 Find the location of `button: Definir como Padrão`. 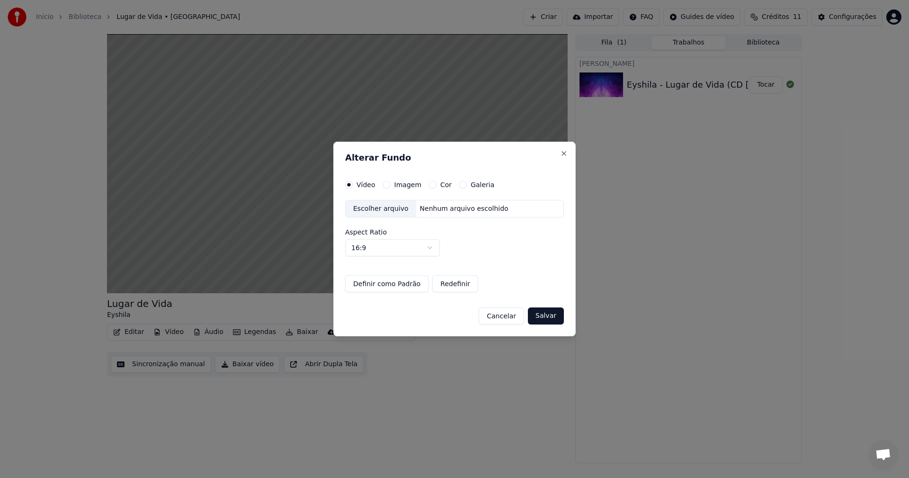

button: Definir como Padrão is located at coordinates (387, 284).